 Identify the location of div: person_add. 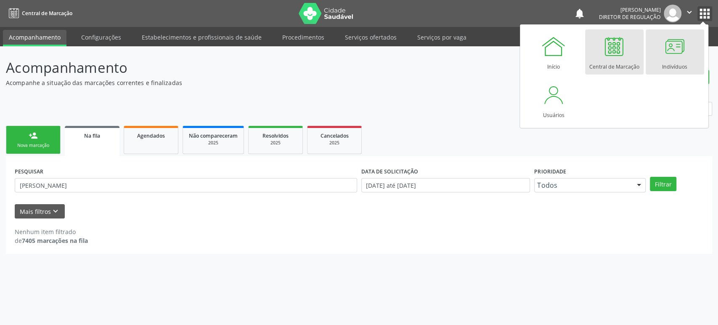
(33, 135).